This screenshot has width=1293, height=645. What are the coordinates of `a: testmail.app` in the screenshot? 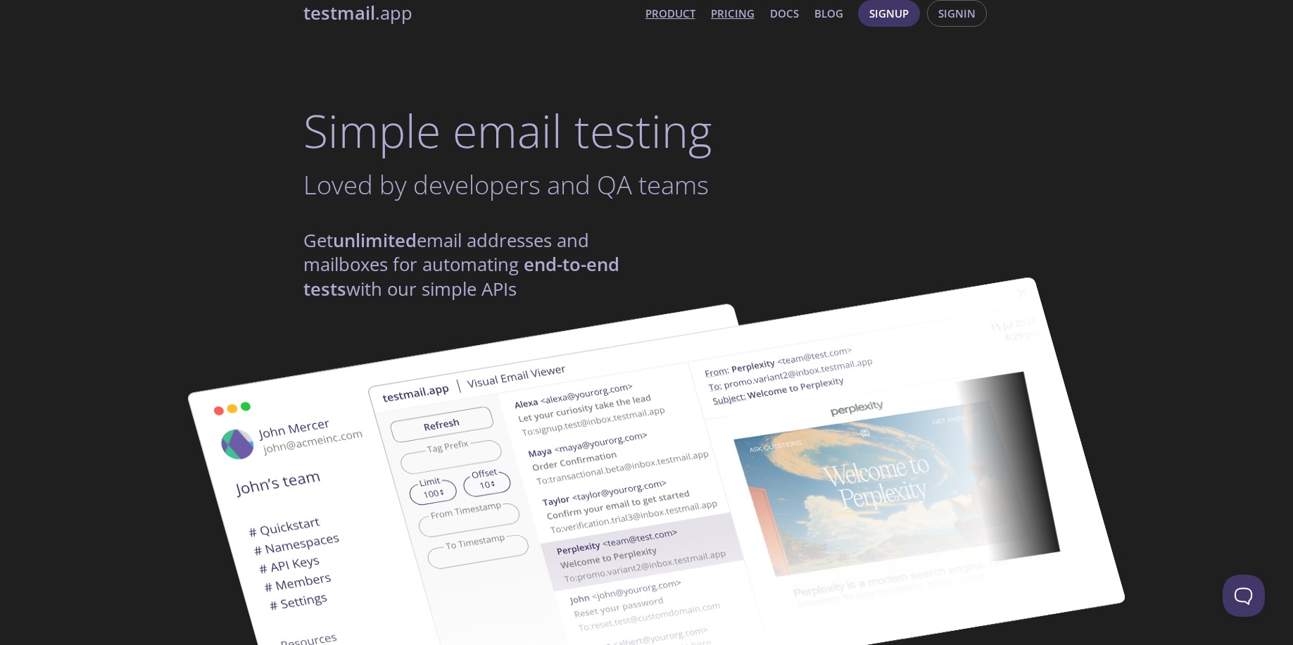 It's located at (469, 13).